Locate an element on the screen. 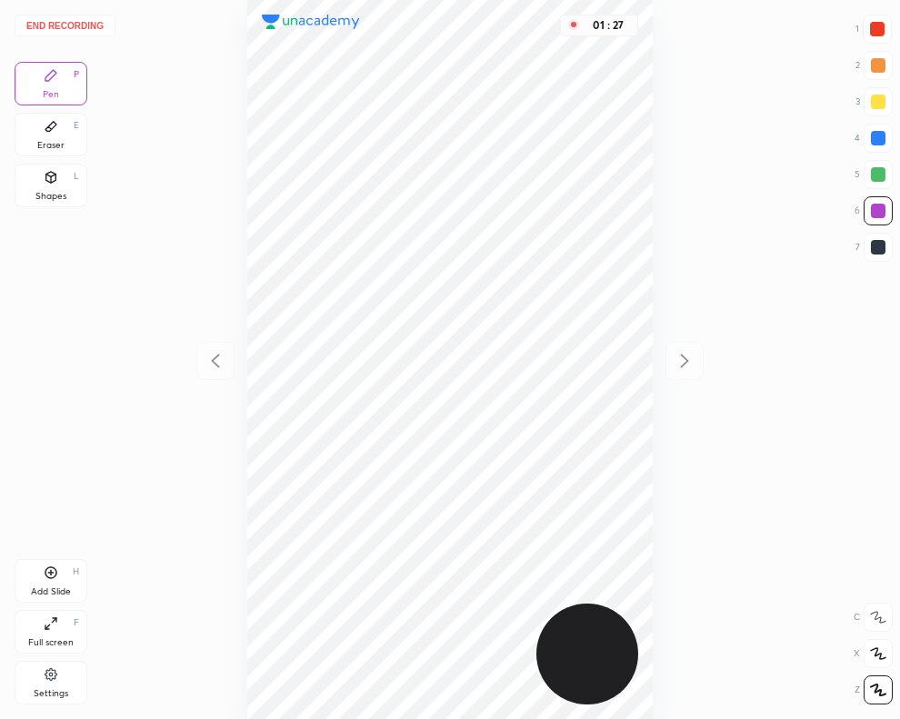  div: Shapes is located at coordinates (51, 196).